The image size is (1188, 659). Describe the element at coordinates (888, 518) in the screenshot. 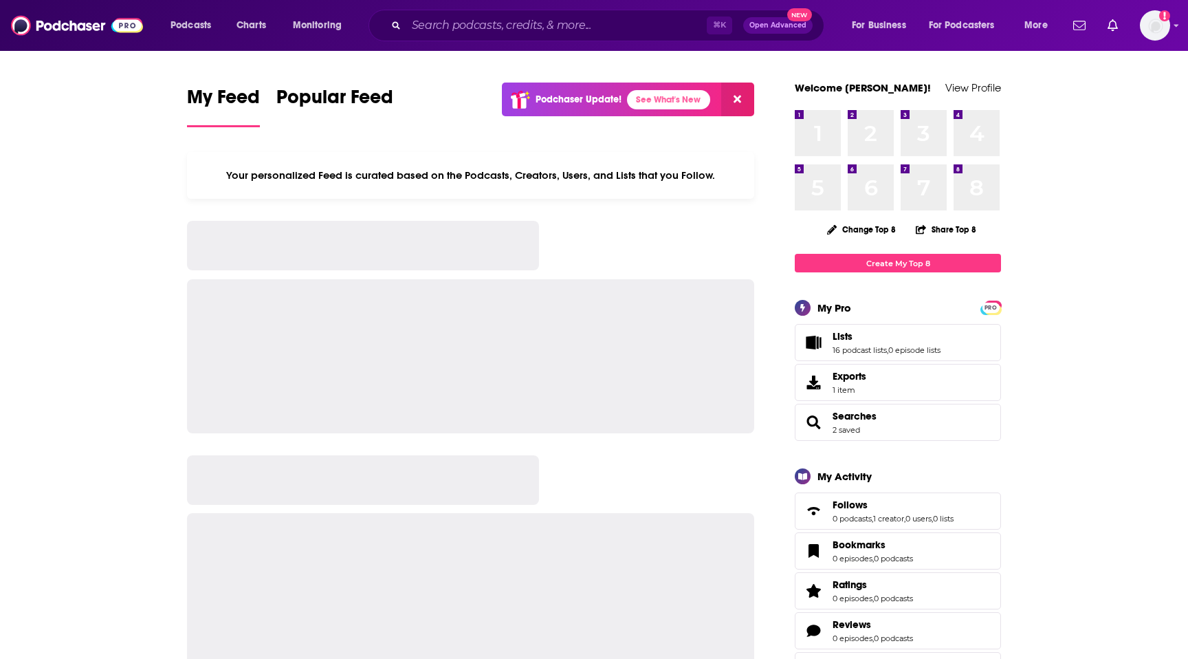

I see `a: 1 creator` at that location.